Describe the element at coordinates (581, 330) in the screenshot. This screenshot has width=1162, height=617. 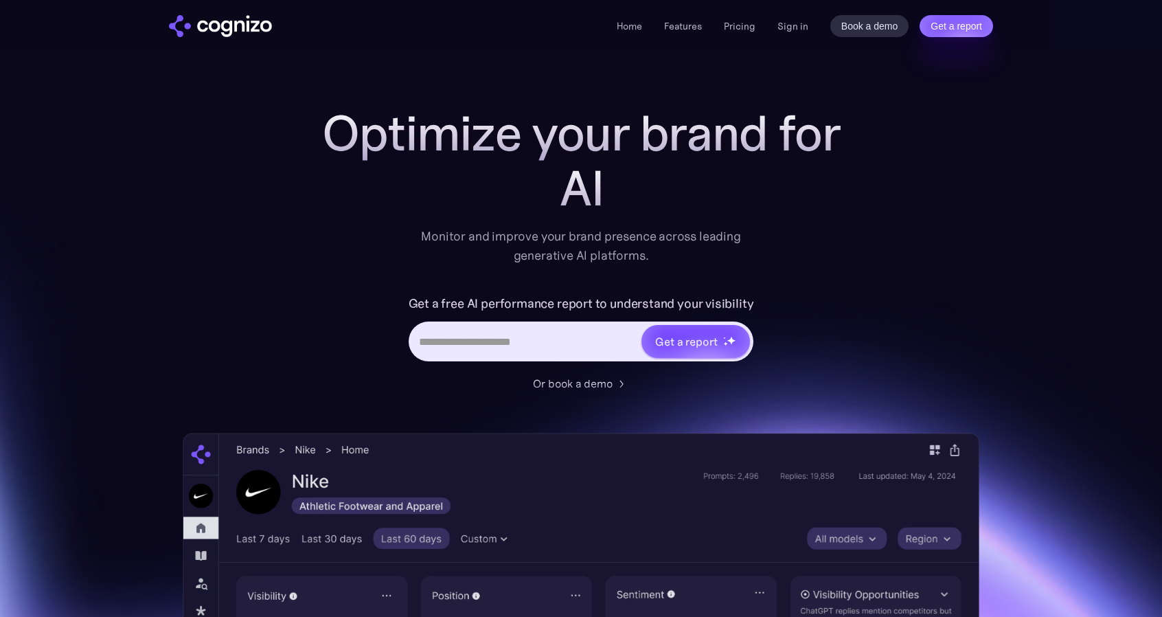
I see `form: Hero URL Input Form` at that location.